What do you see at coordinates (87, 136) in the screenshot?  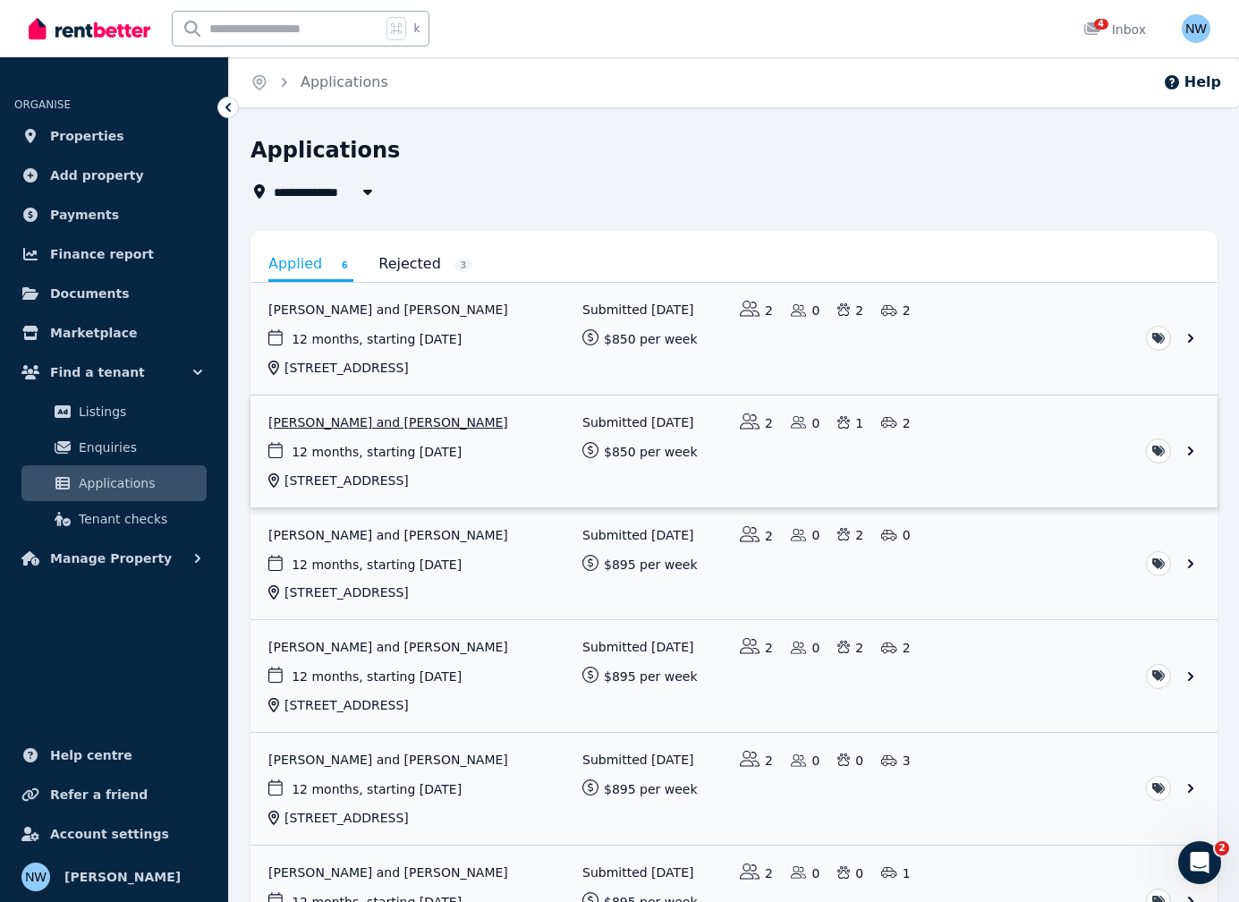 I see `span: Properties` at bounding box center [87, 136].